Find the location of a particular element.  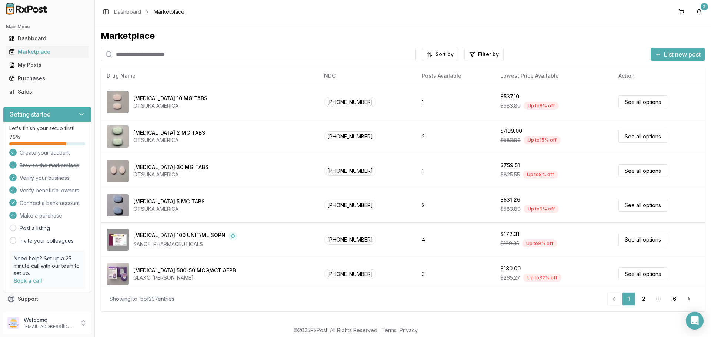

span: Verify your business is located at coordinates (44, 178).